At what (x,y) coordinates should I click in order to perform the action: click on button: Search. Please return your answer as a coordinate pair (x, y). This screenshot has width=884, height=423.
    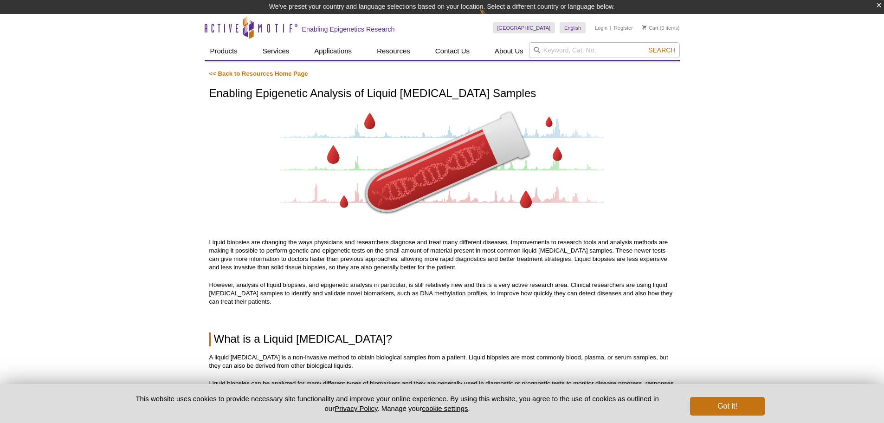
    Looking at the image, I should click on (662, 50).